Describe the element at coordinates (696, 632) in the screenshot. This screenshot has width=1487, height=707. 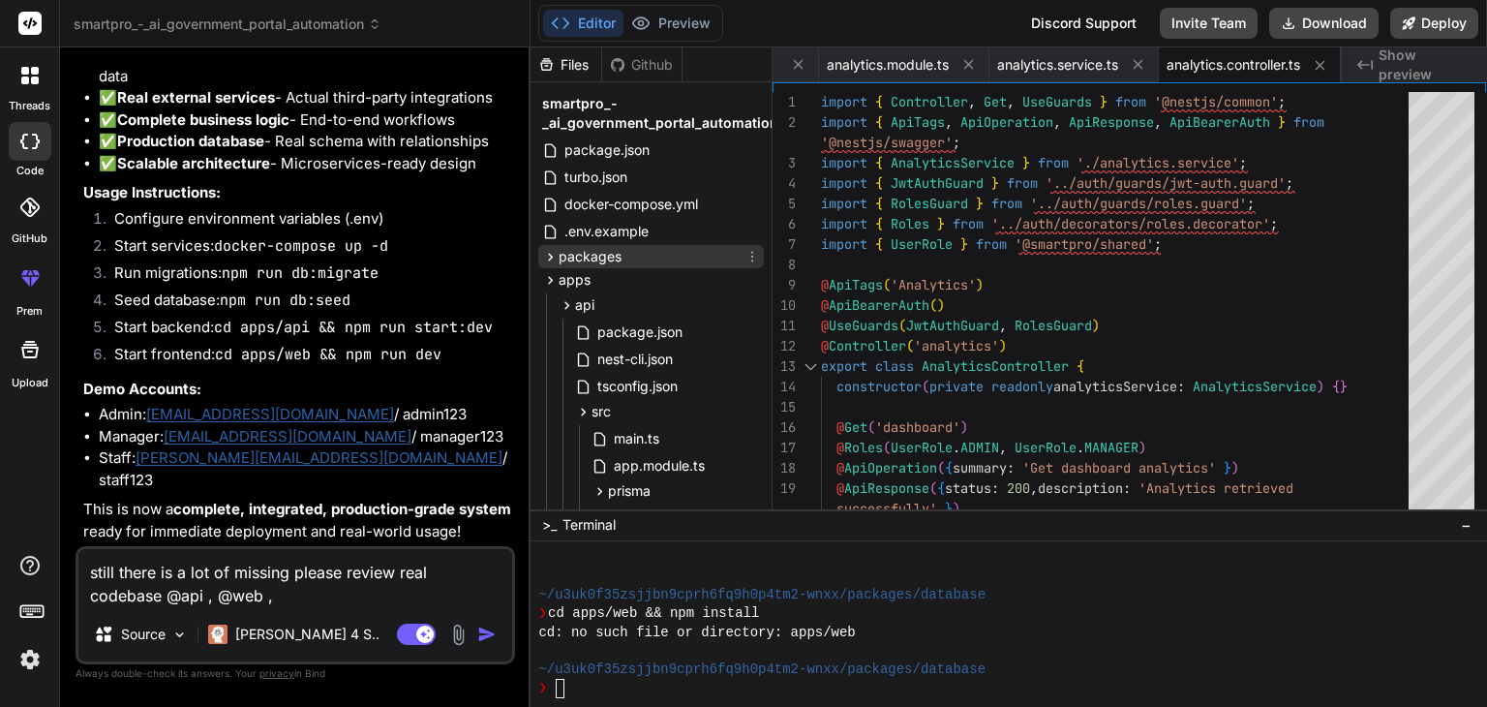
I see `span: cd: no such file or directory: apps/web` at that location.